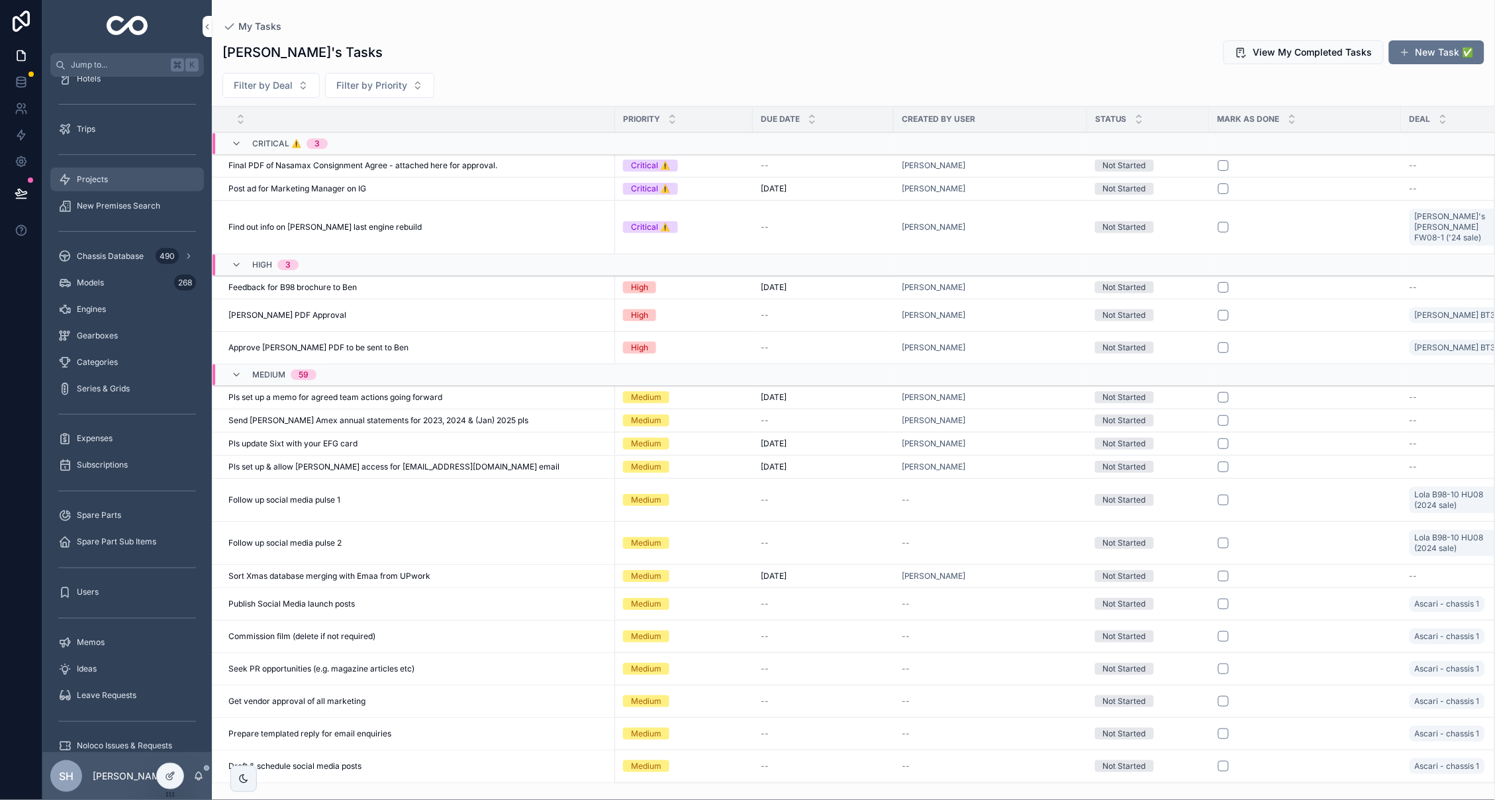  Describe the element at coordinates (285, 543) in the screenshot. I see `span: Follow up social media pulse 2` at that location.